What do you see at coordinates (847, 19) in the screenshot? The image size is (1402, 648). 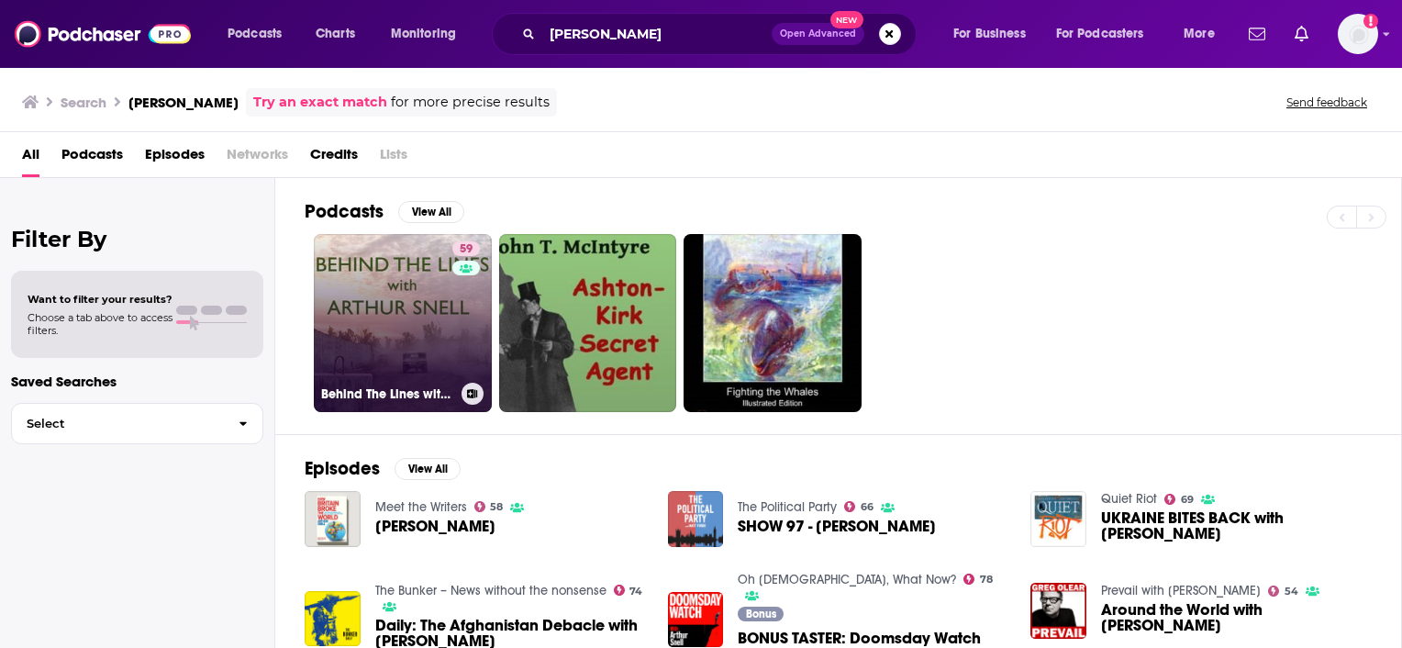 I see `span: New` at bounding box center [847, 19].